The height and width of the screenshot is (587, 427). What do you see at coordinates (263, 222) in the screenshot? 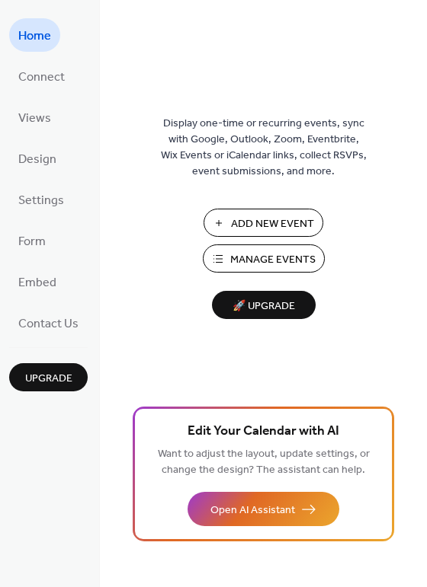
I see `button: Add New Event` at bounding box center [263, 222].